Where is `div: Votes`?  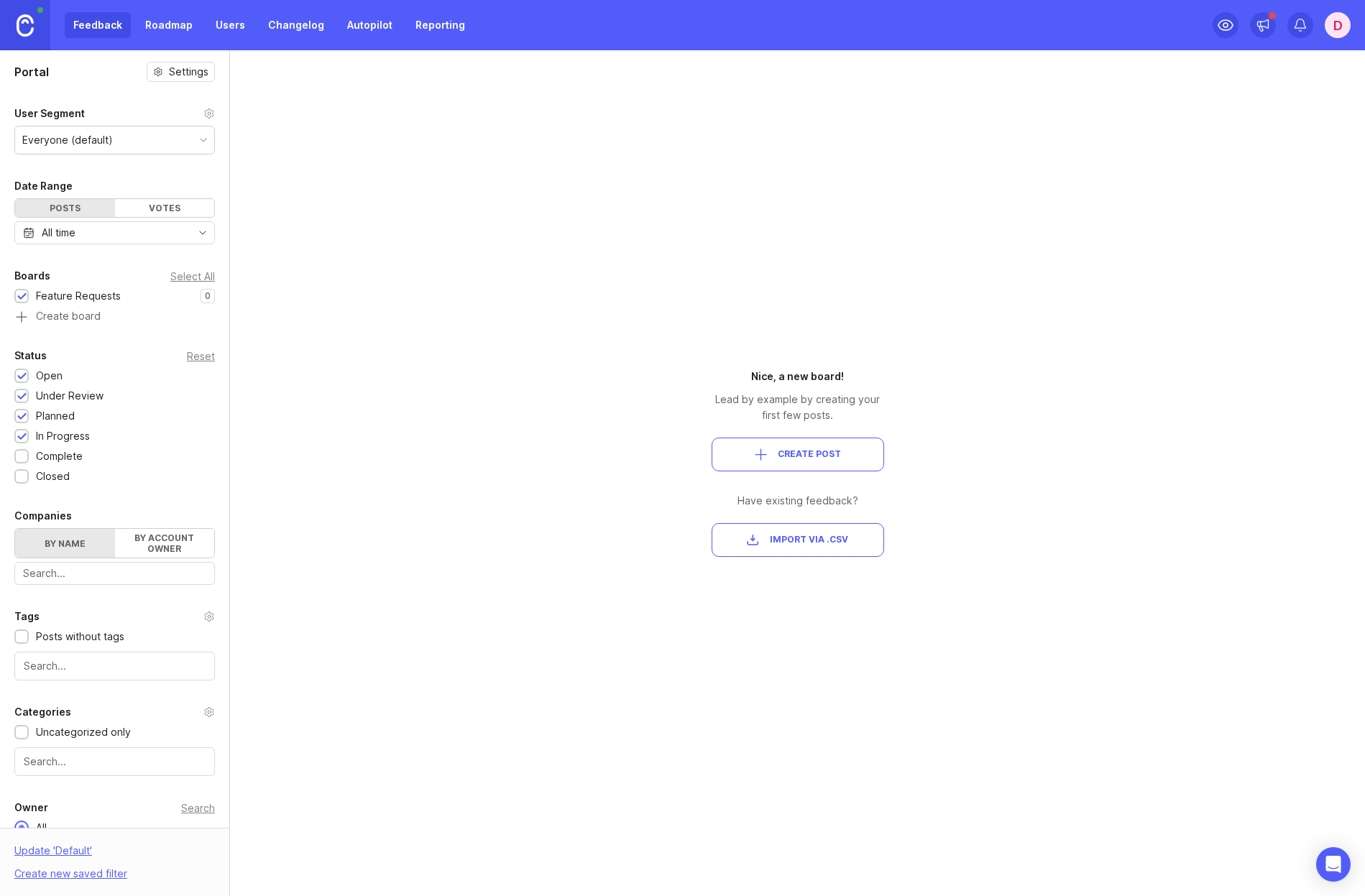
div: Votes is located at coordinates (165, 207).